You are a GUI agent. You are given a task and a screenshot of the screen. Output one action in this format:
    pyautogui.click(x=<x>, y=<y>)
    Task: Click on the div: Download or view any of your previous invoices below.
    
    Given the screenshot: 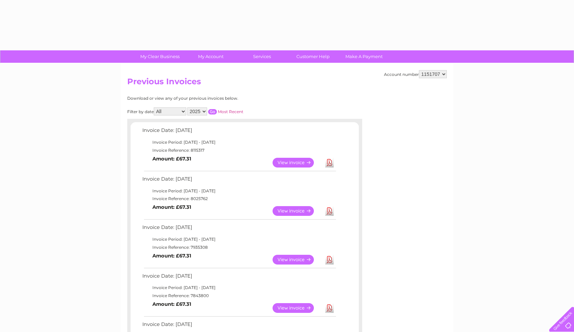 What is the action you would take?
    pyautogui.click(x=215, y=98)
    